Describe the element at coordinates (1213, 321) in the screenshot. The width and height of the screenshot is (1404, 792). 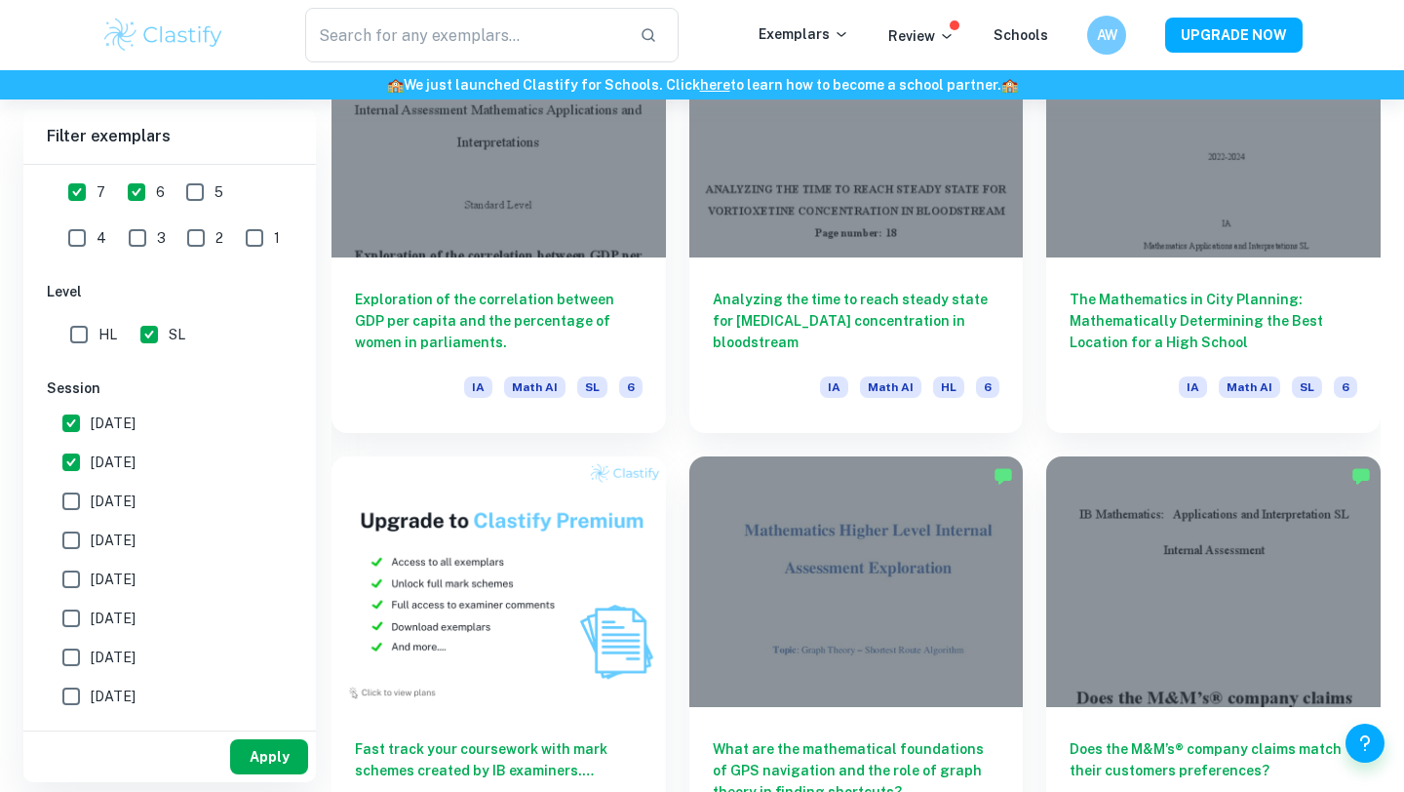
I see `h6: The Mathematics in City Planning: Mathematically Determining the Best Location for a High School` at that location.